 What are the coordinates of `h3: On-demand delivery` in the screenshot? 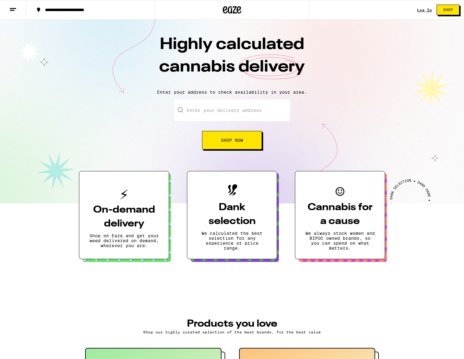 It's located at (124, 217).